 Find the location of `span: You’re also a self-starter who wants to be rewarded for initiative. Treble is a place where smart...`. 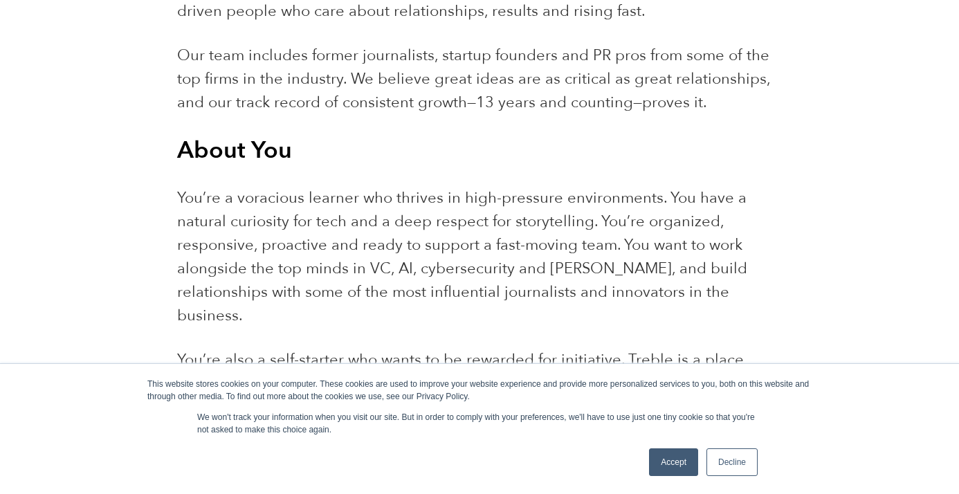

span: You’re also a self-starter who wants to be rewarded for initiative. Treble is a place where smart... is located at coordinates (477, 383).